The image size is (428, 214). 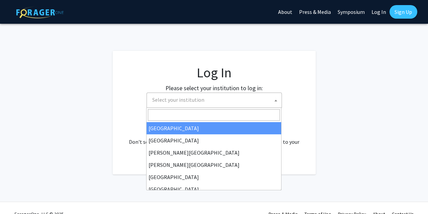 What do you see at coordinates (404, 12) in the screenshot?
I see `a: Sign Up` at bounding box center [404, 12].